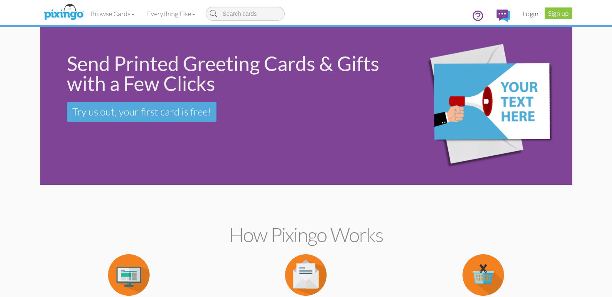 The height and width of the screenshot is (297, 612). Describe the element at coordinates (113, 14) in the screenshot. I see `a: Browse Cards` at that location.